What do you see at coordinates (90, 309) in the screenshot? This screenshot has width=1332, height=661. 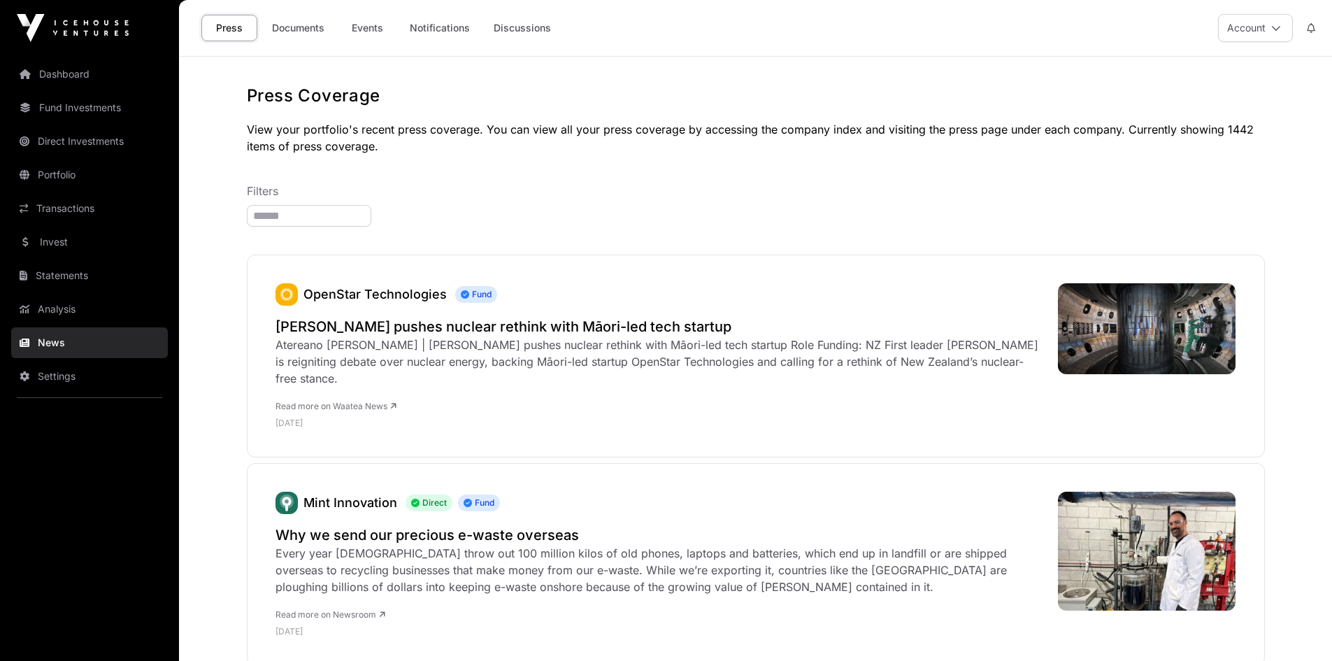 I see `a: Analysis` at bounding box center [90, 309].